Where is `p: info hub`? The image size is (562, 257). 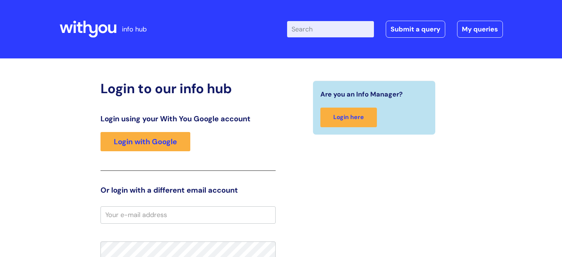 p: info hub is located at coordinates (134, 29).